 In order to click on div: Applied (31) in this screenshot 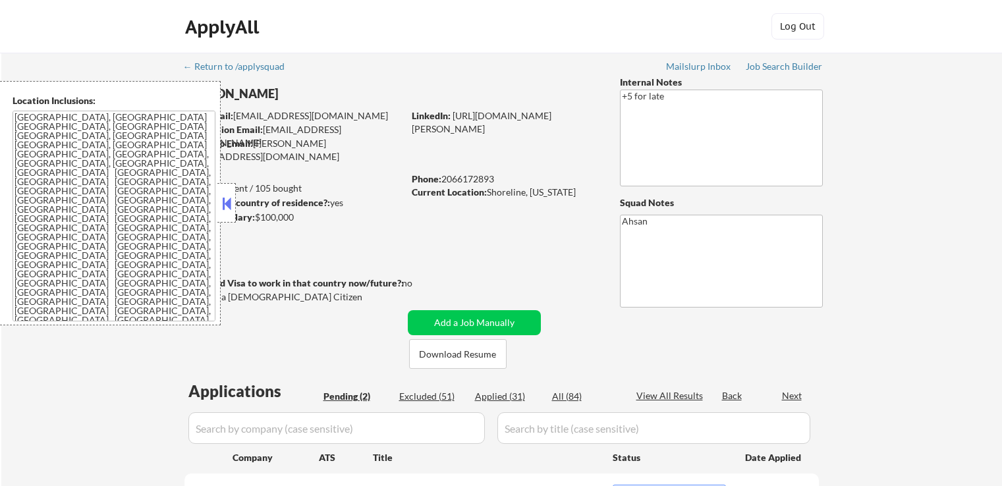, I will do `click(508, 396)`.